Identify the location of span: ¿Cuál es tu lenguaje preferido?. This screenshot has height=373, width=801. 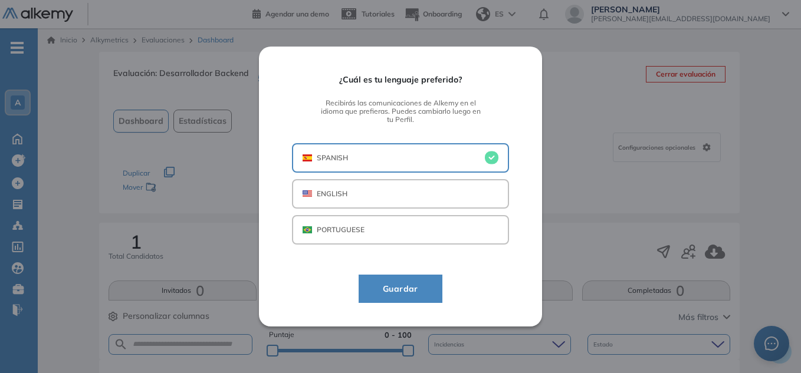
(400, 80).